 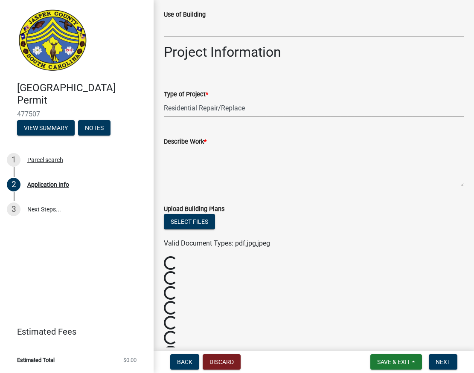 I want to click on h2: Project Information, so click(x=314, y=52).